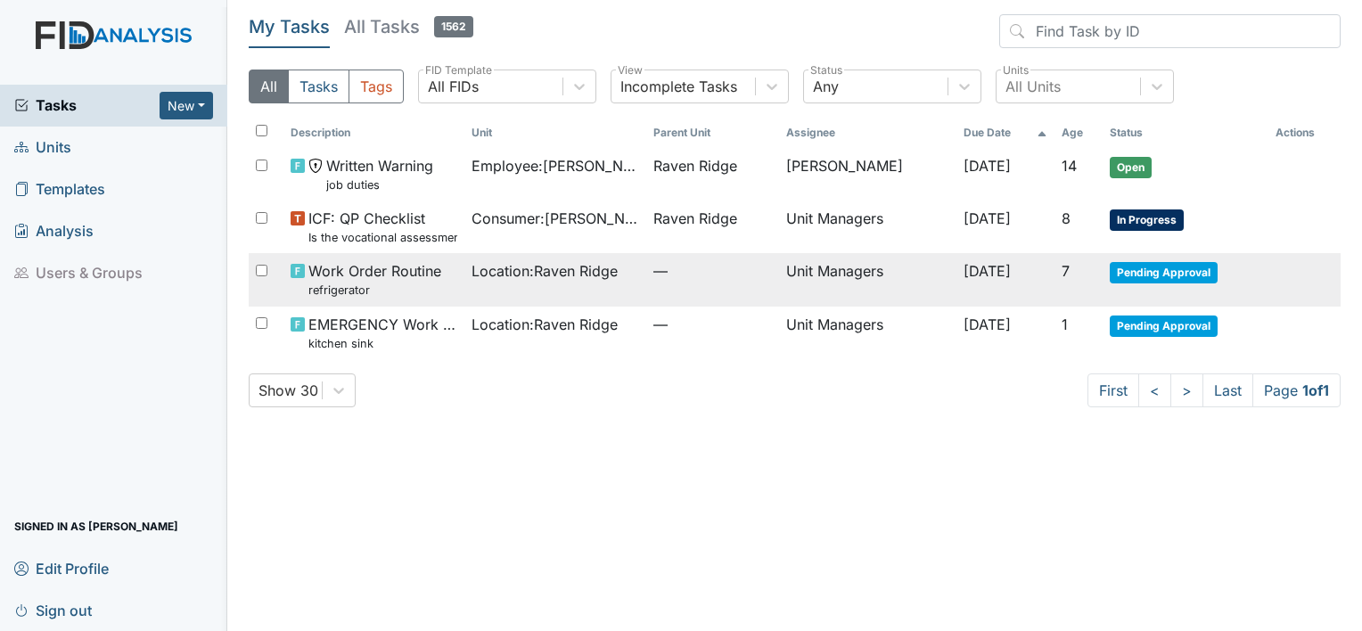 The image size is (1362, 631). Describe the element at coordinates (1064, 324) in the screenshot. I see `span: 1` at that location.